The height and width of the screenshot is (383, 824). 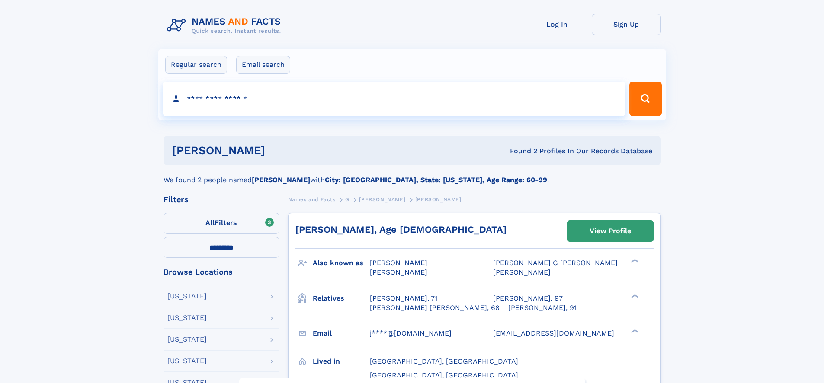 I want to click on h3: Also known as, so click(x=341, y=263).